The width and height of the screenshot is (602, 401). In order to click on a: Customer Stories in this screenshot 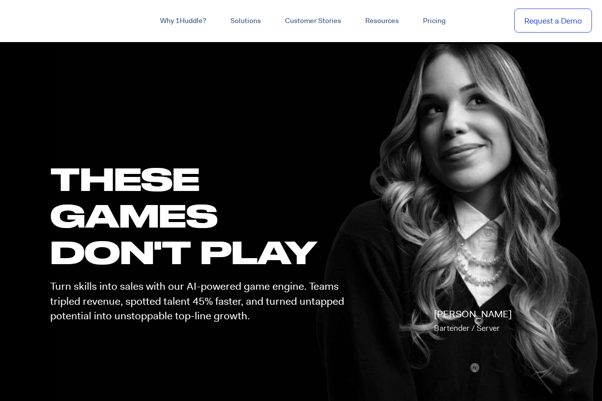, I will do `click(313, 21)`.